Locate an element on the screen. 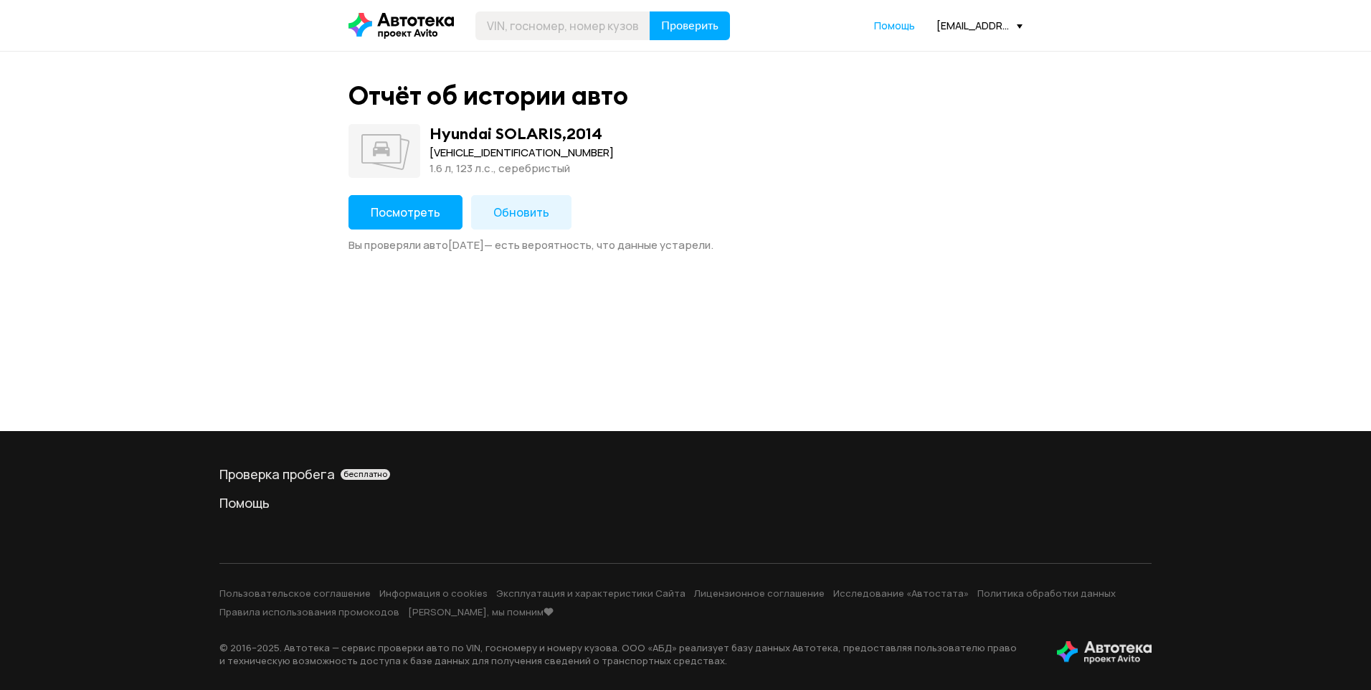 This screenshot has width=1371, height=690. p: © 2016– 2025 . Автотека — сервис проверки авто по VIN, госномеру и номеру кузова. ООО «АБД» реали... is located at coordinates (627, 654).